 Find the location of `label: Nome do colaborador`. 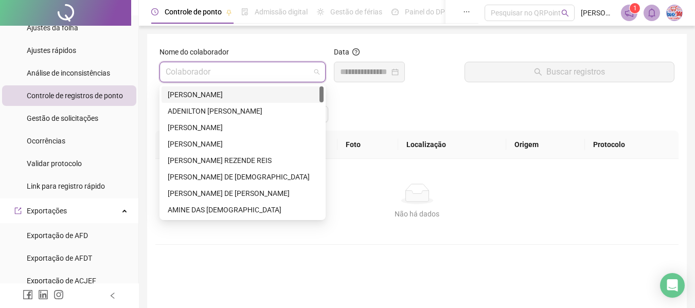

label: Nome do colaborador is located at coordinates (197, 52).